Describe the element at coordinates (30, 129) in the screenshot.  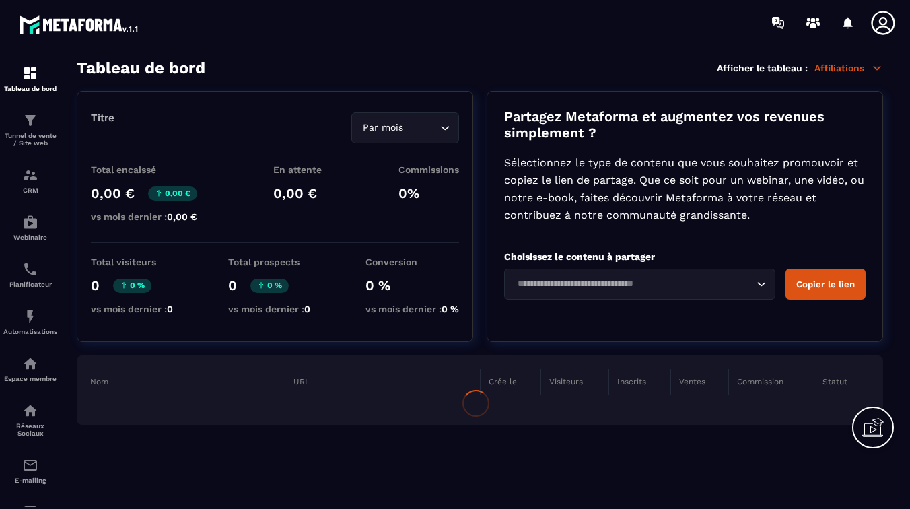
I see `a: formationformationTunnel de vente / Site web` at that location.